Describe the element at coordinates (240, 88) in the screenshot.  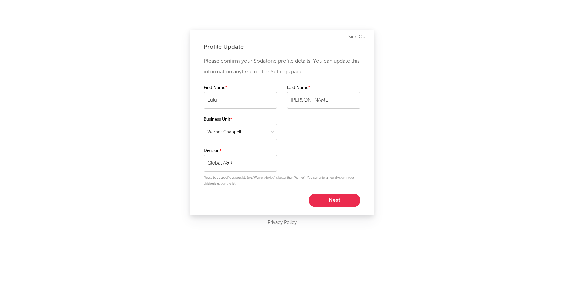
I see `label: First Name` at that location.